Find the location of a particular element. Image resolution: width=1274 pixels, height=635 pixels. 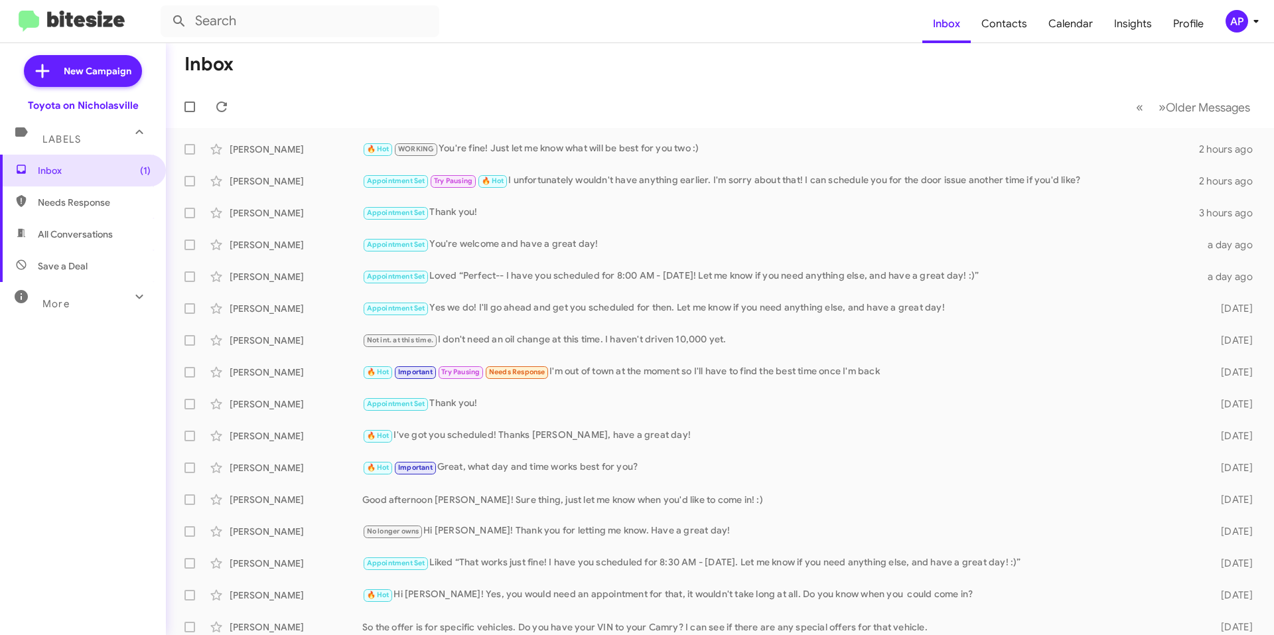

span: More is located at coordinates (56, 304).